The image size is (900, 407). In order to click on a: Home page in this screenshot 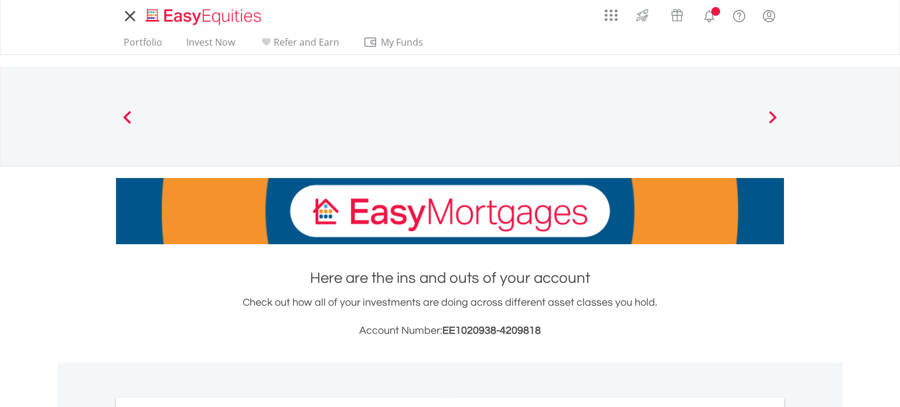, I will do `click(203, 15)`.